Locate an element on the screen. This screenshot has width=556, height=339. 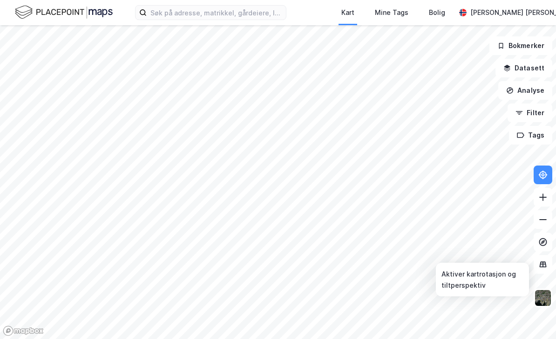
button: Datasett is located at coordinates (524, 68).